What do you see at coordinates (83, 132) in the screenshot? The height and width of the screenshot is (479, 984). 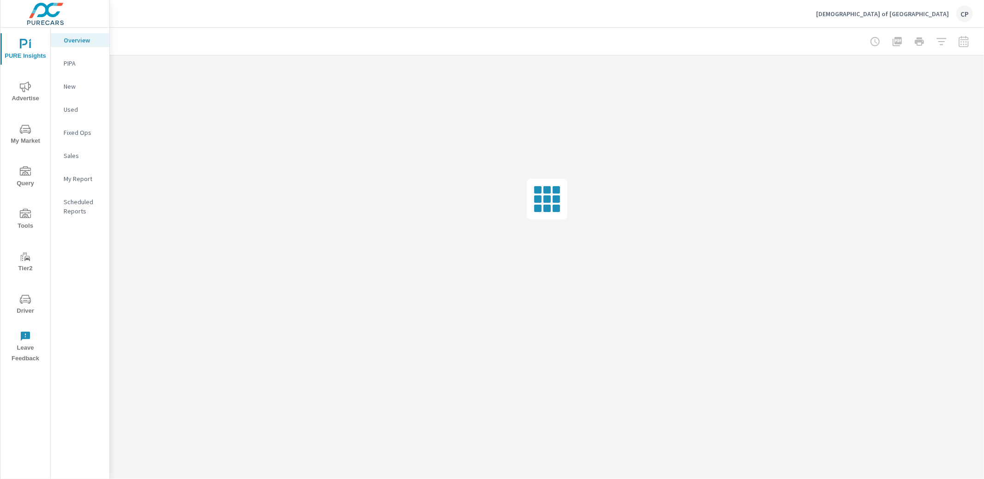 I see `p: Fixed Ops` at bounding box center [83, 132].